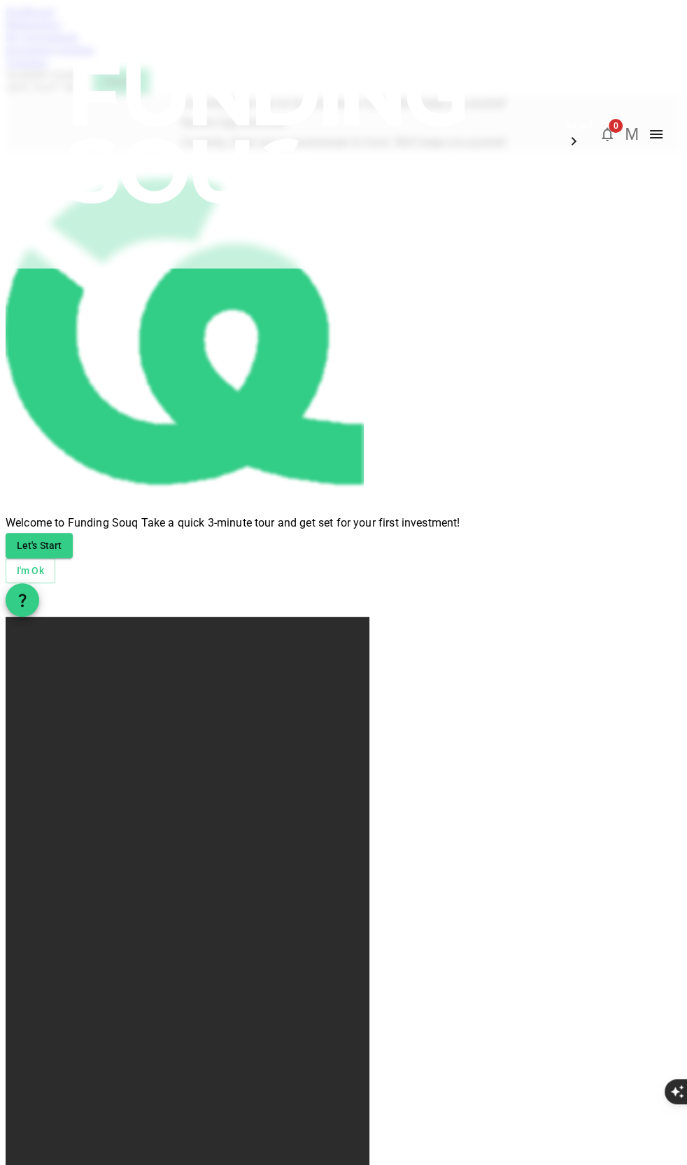 The width and height of the screenshot is (687, 1165). I want to click on span: العربية, so click(579, 124).